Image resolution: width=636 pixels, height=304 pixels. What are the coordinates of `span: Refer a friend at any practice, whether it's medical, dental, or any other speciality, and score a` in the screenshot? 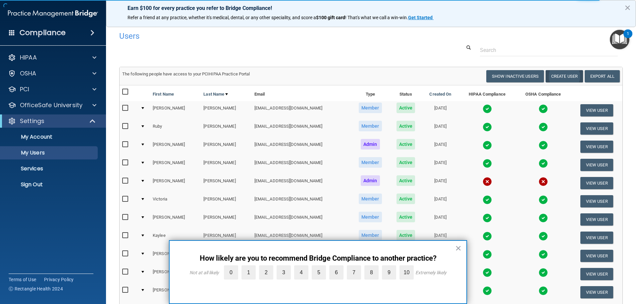 It's located at (221, 18).